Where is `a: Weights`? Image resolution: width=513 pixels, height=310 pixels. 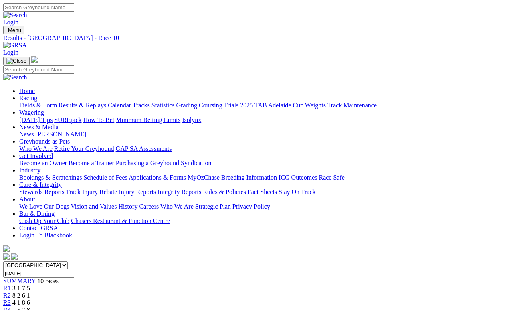 a: Weights is located at coordinates (315, 105).